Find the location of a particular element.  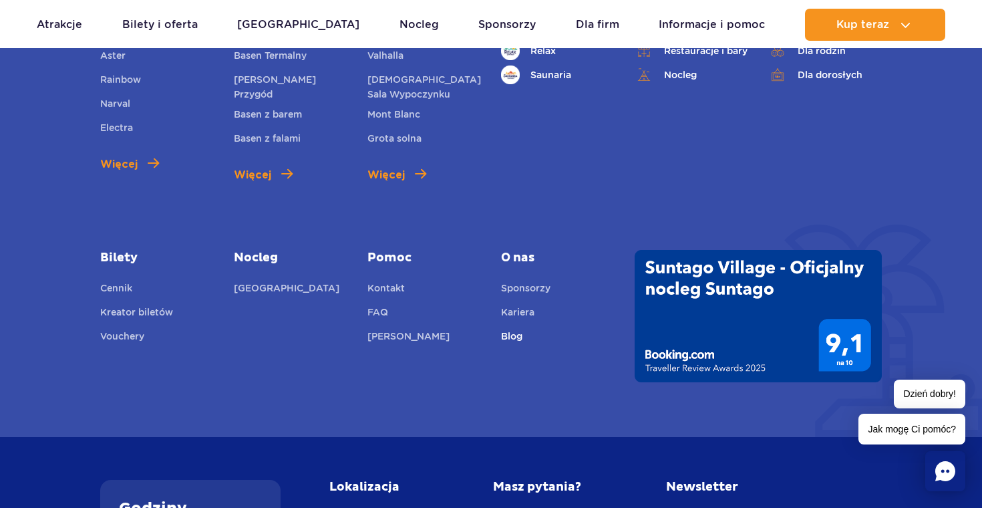

img: Traveller Review Awards 2025' od Booking.com dla Suntago Village - wynik 9.1/10 is located at coordinates (758, 316).